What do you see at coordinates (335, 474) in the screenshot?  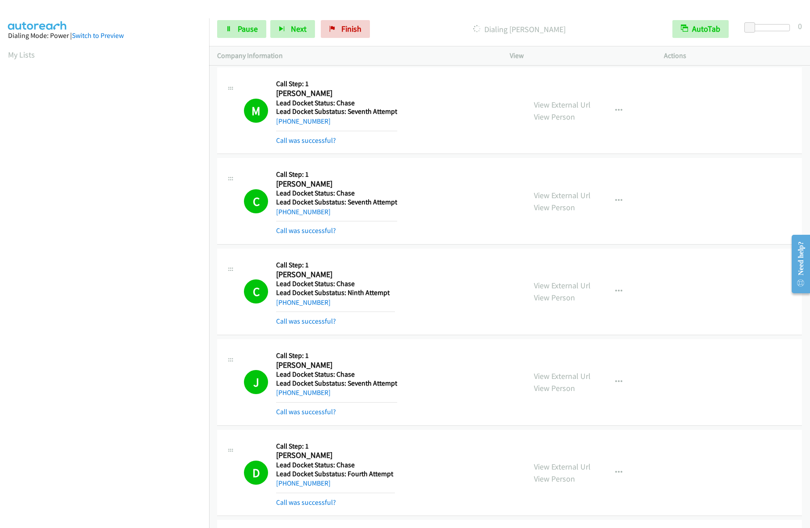 I see `h5: Lead Docket Substatus: Fourth Attempt` at bounding box center [335, 474].